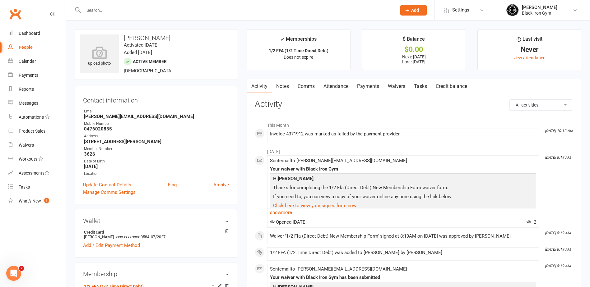  Describe the element at coordinates (37, 173) in the screenshot. I see `a: Assessments` at that location.